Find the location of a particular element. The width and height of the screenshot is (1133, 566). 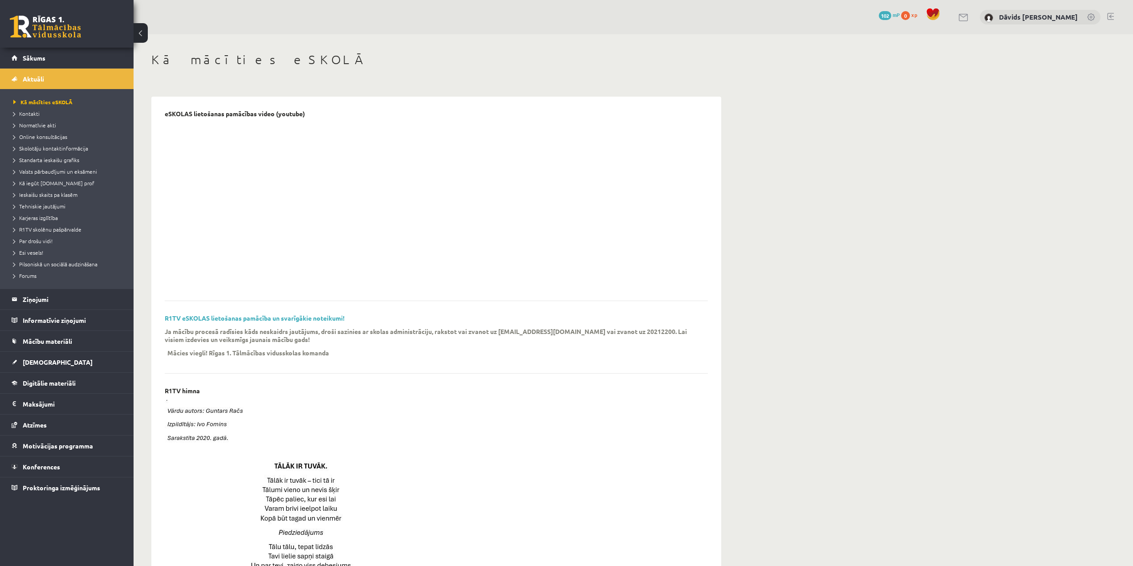

span: Konferences is located at coordinates (41, 467).